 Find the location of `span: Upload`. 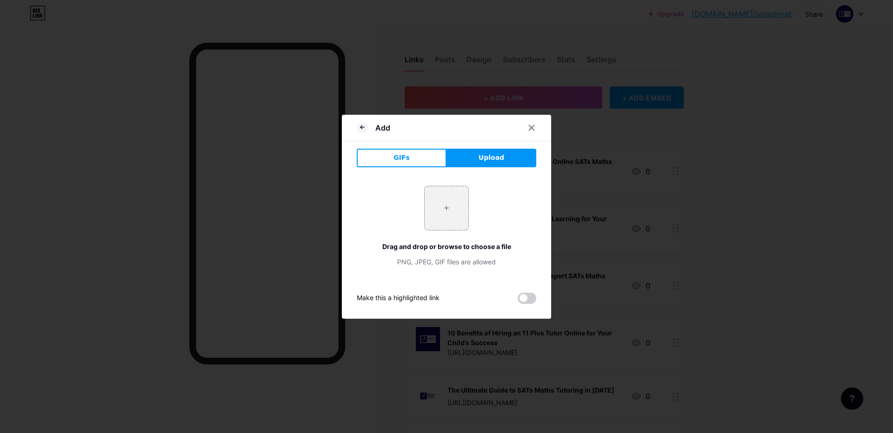

span: Upload is located at coordinates (491, 158).